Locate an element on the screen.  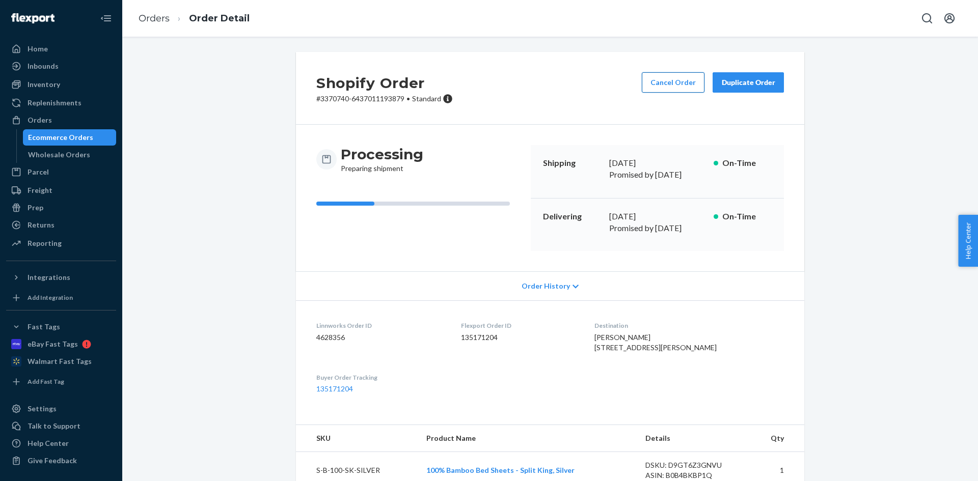
button: Close Navigation is located at coordinates (106, 18).